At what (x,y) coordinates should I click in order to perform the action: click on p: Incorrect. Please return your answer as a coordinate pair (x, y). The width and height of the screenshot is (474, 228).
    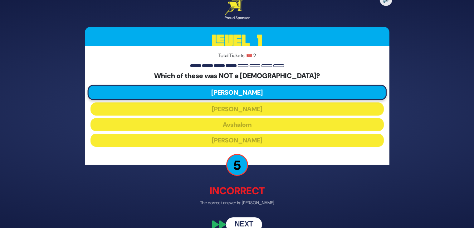
    Looking at the image, I should click on (237, 191).